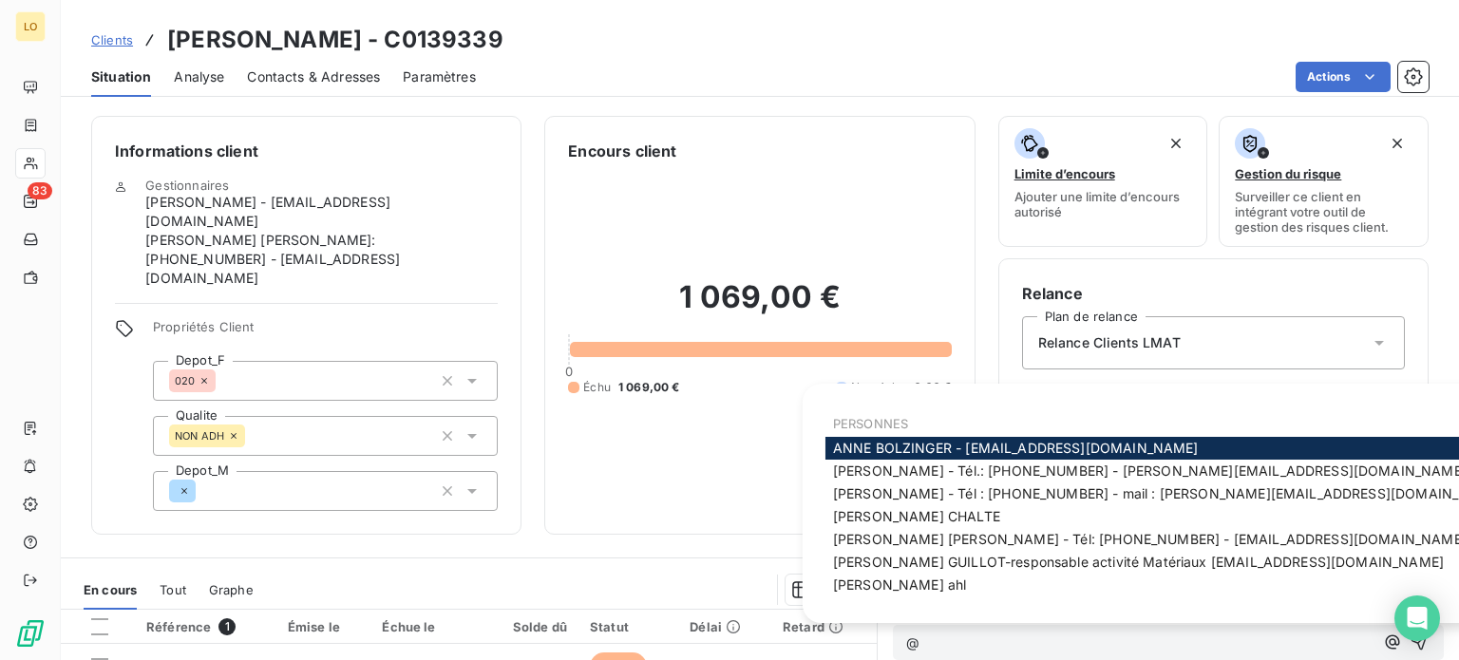  Describe the element at coordinates (759, 307) in the screenshot. I see `h2: 1 069,00 €` at that location.